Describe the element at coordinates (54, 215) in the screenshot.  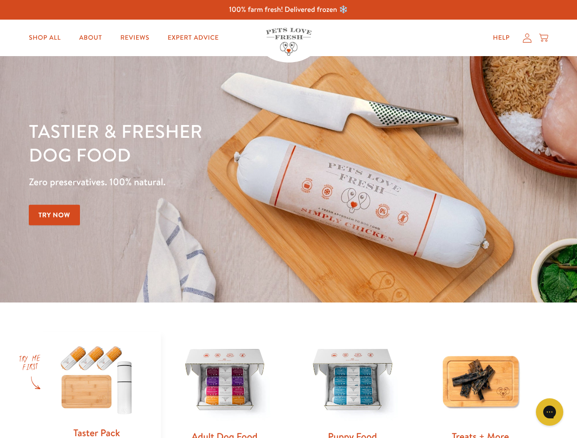
I see `a: Try Now` at that location.